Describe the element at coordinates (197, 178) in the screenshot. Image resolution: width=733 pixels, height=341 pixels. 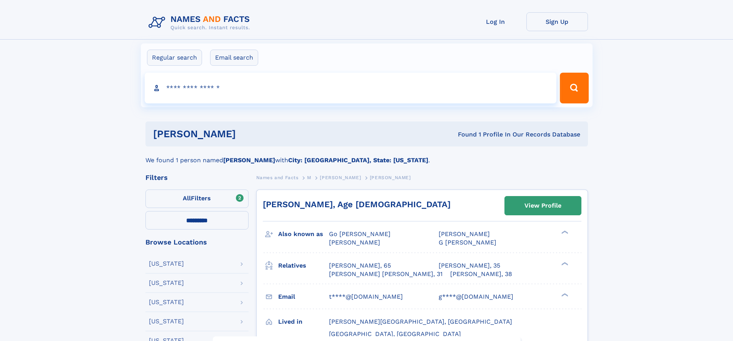
I see `div: Filters` at that location.